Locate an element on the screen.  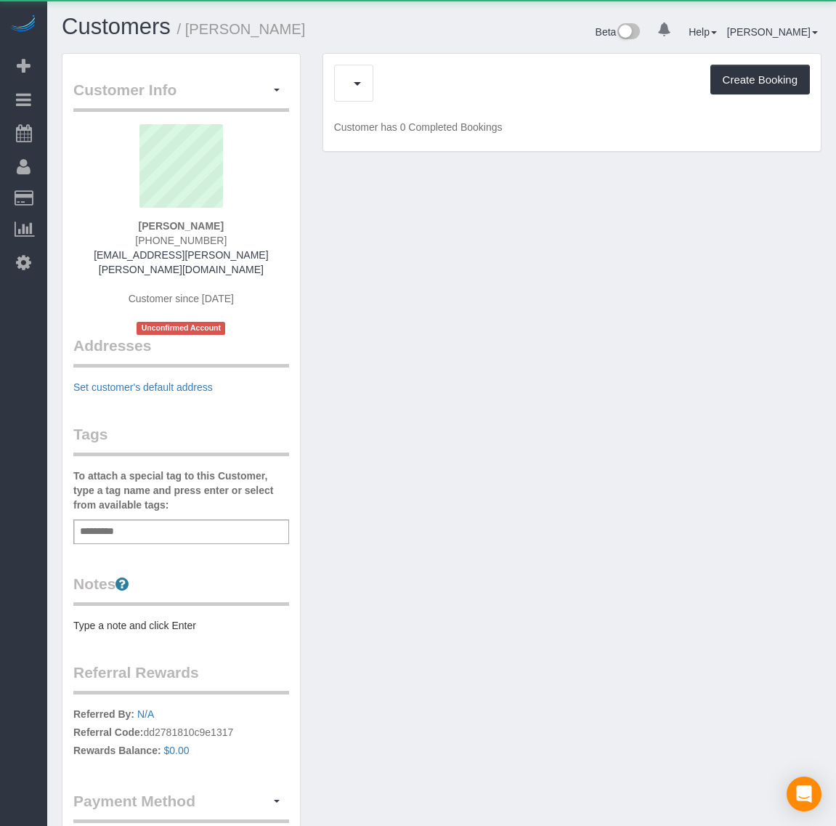
a: N/A is located at coordinates (145, 714).